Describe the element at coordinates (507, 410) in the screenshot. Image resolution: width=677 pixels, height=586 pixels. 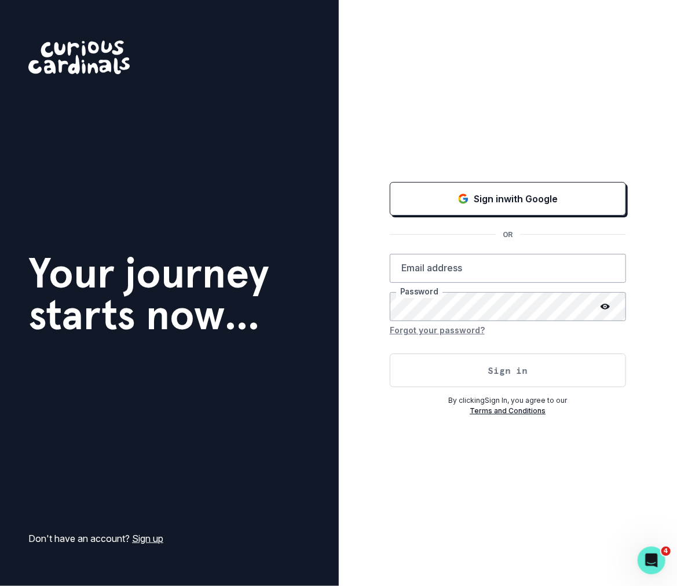
I see `a: Terms and Conditions` at that location.